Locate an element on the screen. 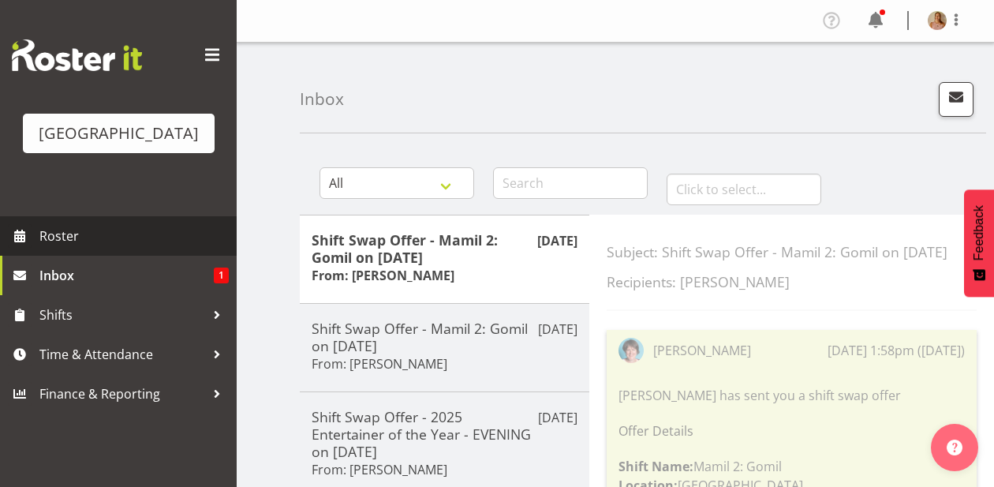 The height and width of the screenshot is (487, 994). input: Search is located at coordinates (570, 183).